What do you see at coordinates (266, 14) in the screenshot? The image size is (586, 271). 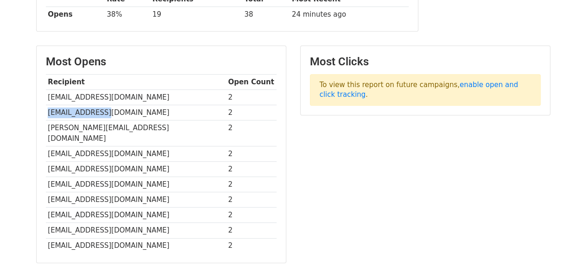 I see `td: 38` at bounding box center [266, 14].